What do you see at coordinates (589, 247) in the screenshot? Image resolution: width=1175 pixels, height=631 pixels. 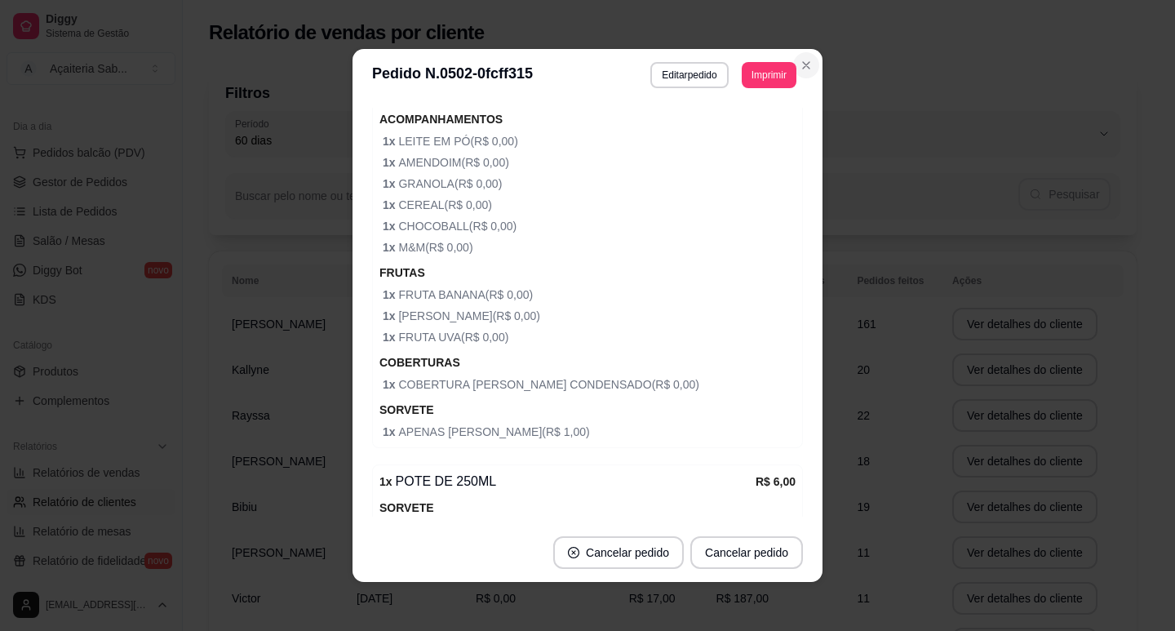 I see `span: M&M ( R$ 0,00 )` at bounding box center [589, 247].